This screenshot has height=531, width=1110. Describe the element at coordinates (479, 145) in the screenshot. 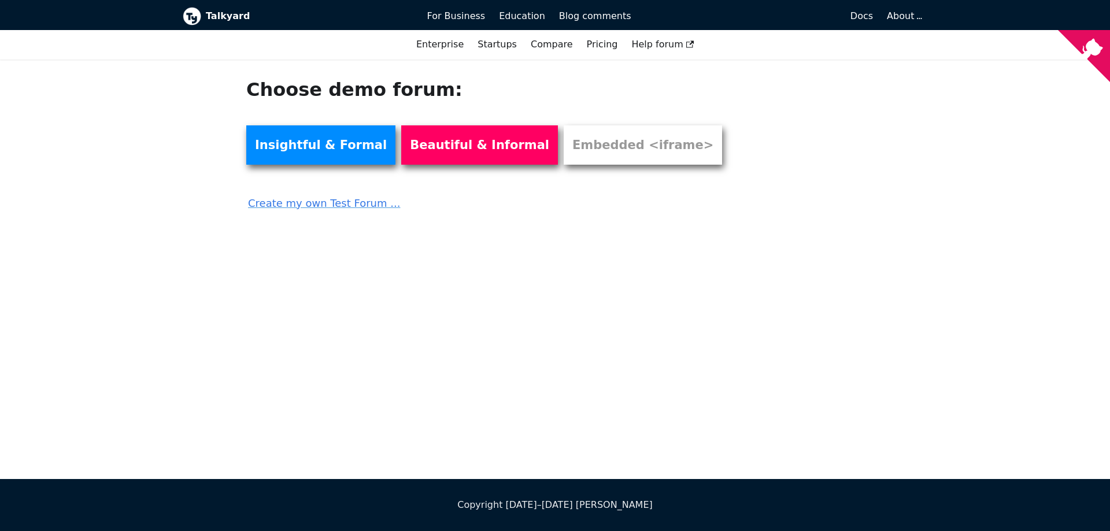

I see `a: Beautiful & Informal` at that location.